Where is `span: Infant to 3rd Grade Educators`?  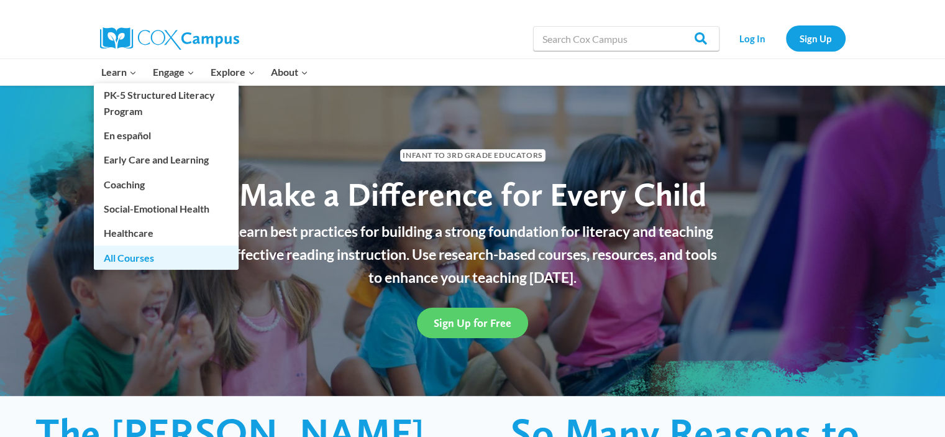 span: Infant to 3rd Grade Educators is located at coordinates (473, 155).